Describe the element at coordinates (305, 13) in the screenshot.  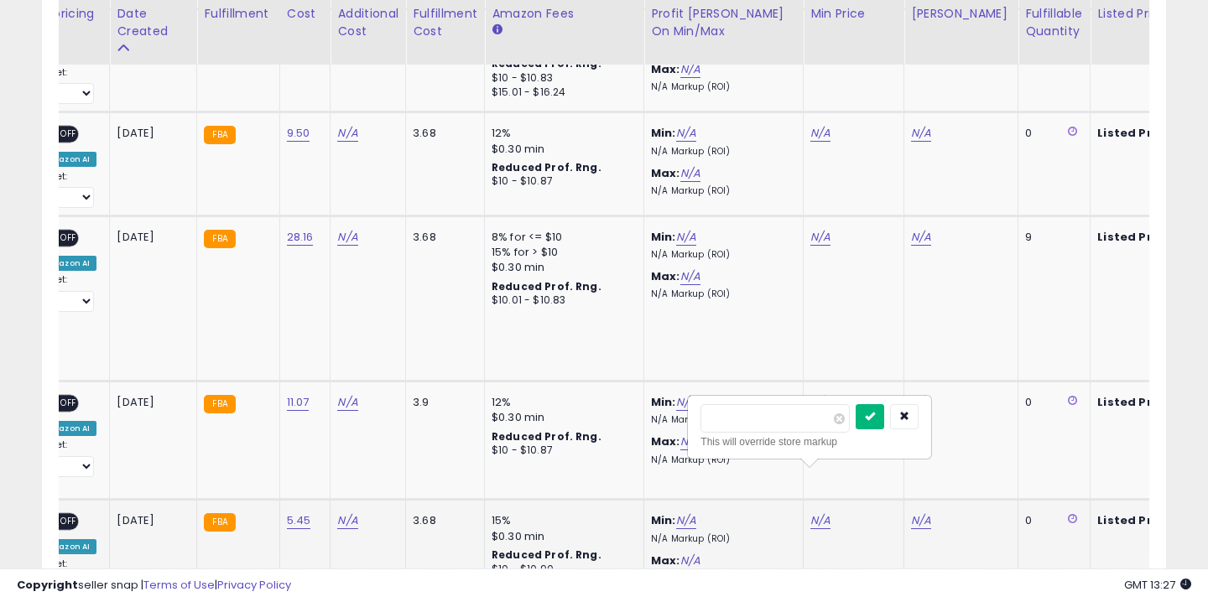
I see `div: Cost` at that location.